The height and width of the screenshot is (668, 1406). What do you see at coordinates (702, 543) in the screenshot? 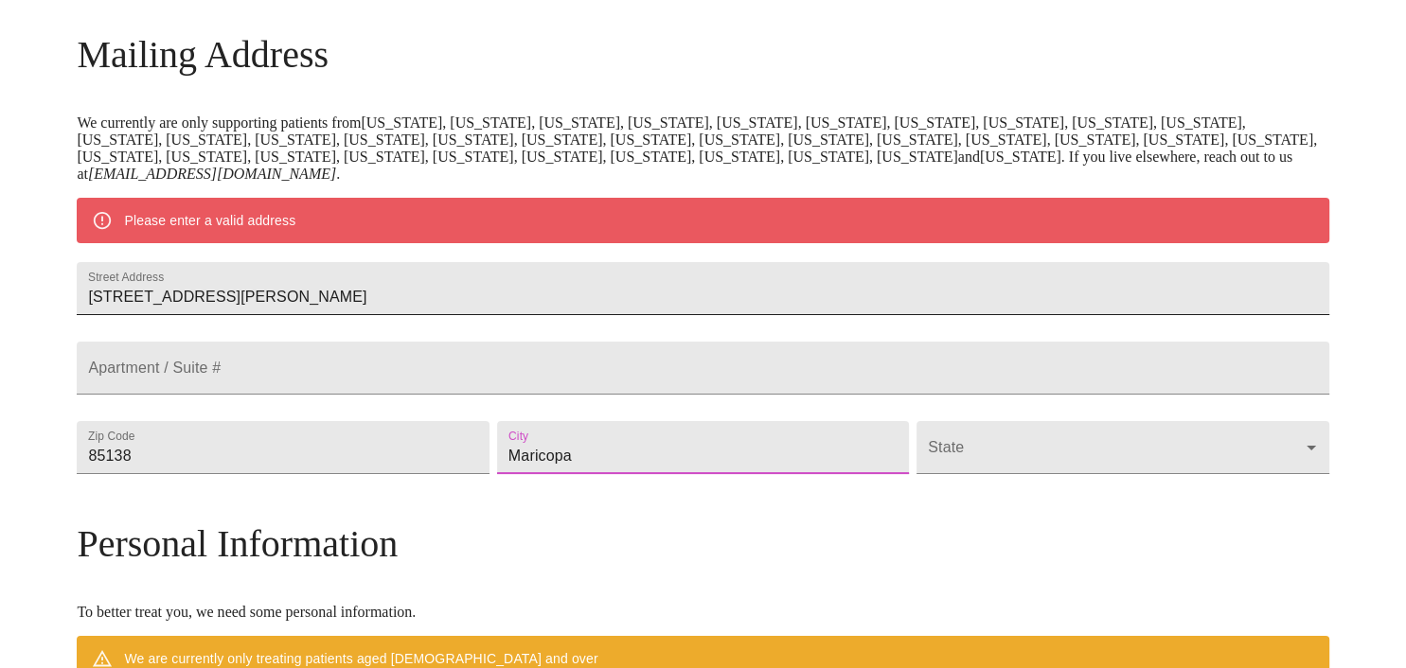
I see `h3: Personal Information` at bounding box center [702, 543].